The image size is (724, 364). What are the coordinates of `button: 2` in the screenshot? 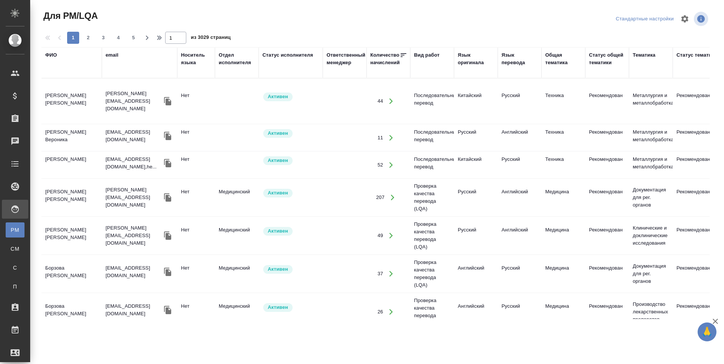 It's located at (88, 38).